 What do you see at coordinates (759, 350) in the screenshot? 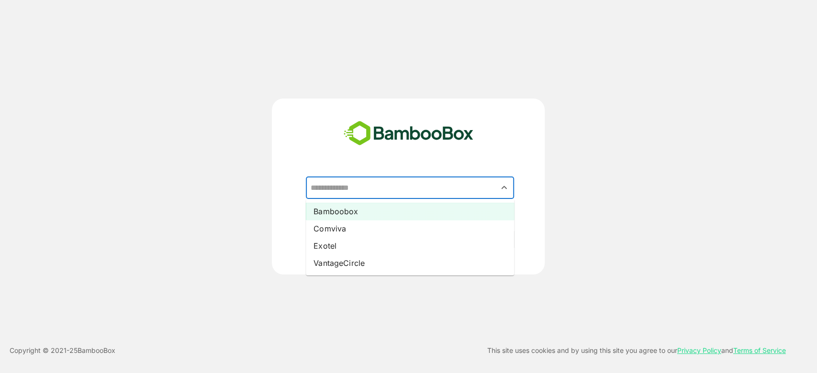
I see `a: Terms of Service` at bounding box center [759, 350].